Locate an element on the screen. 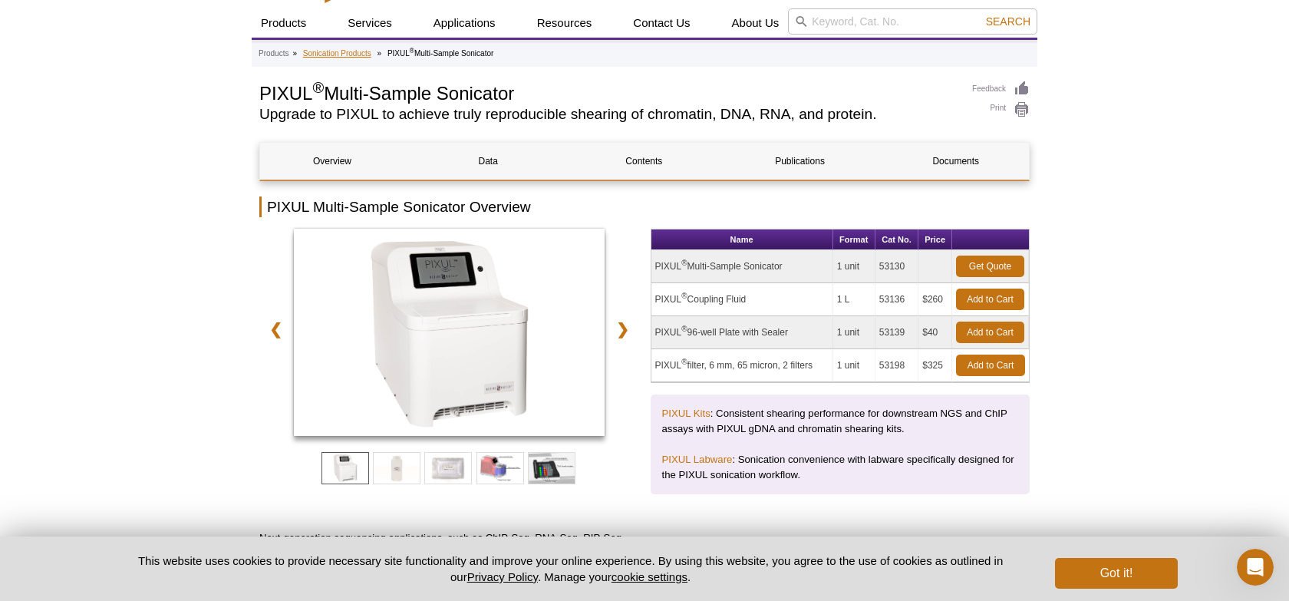 Image resolution: width=1289 pixels, height=601 pixels. a: Print is located at coordinates (1001, 110).